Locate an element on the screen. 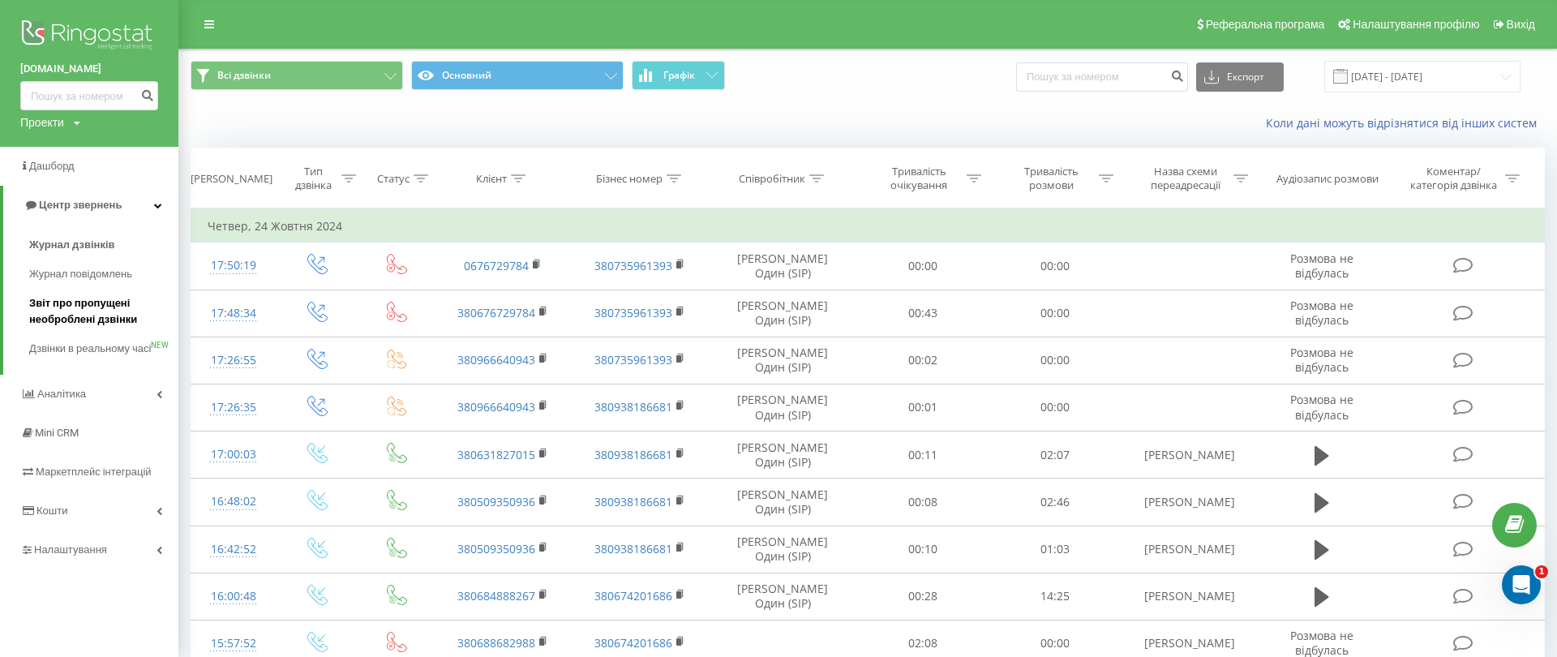 The width and height of the screenshot is (1557, 657). div: 16:00:48 is located at coordinates (234, 596).